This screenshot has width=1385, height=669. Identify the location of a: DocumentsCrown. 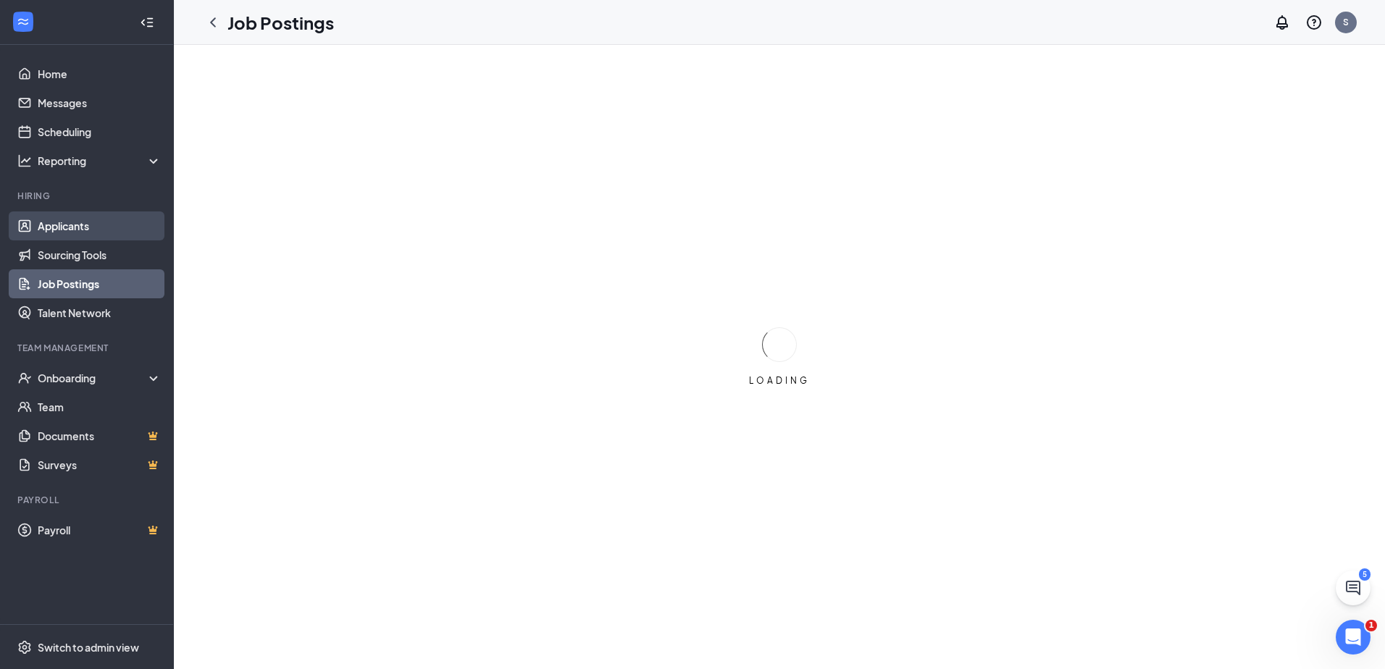
(99, 436).